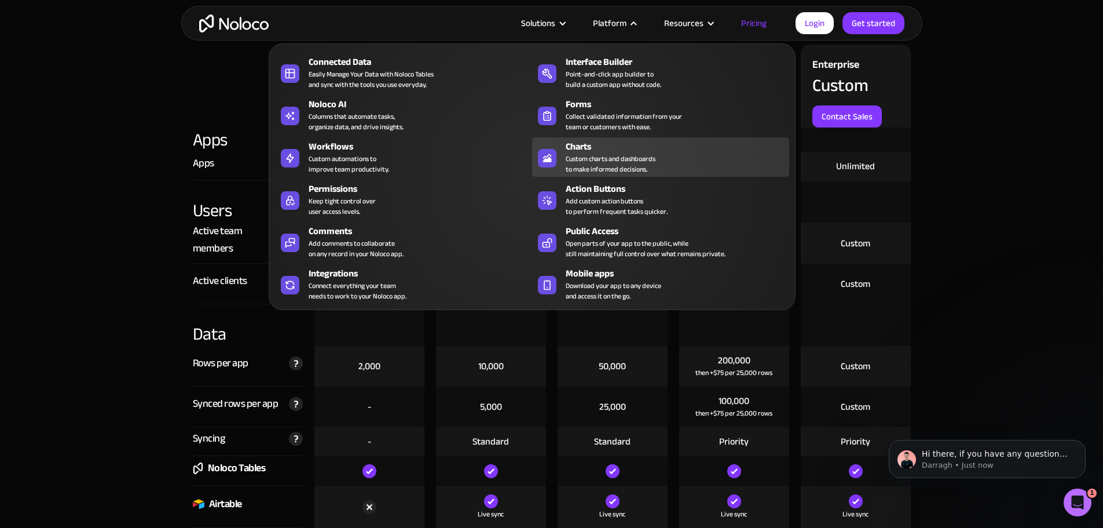 The image size is (1103, 528). Describe the element at coordinates (661, 115) in the screenshot. I see `a: FormsCollect validated information from yourteam or customers with ease.` at that location.